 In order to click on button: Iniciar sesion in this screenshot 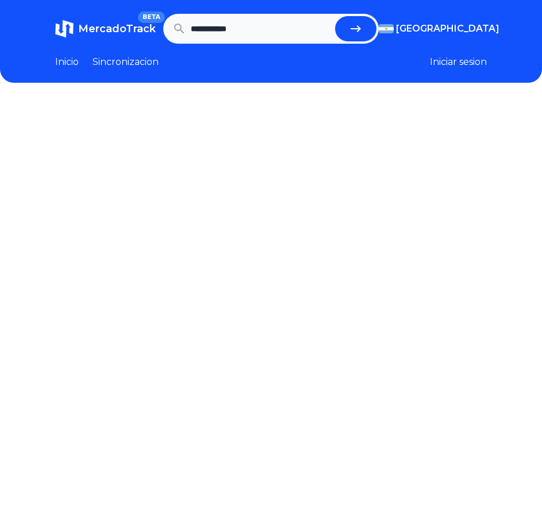, I will do `click(458, 62)`.